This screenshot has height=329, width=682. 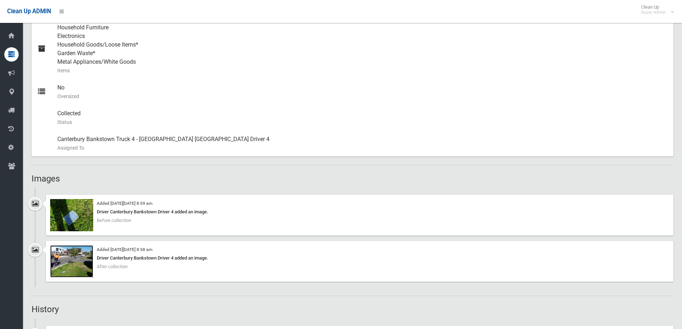 What do you see at coordinates (352, 179) in the screenshot?
I see `h2: Images` at bounding box center [352, 179].